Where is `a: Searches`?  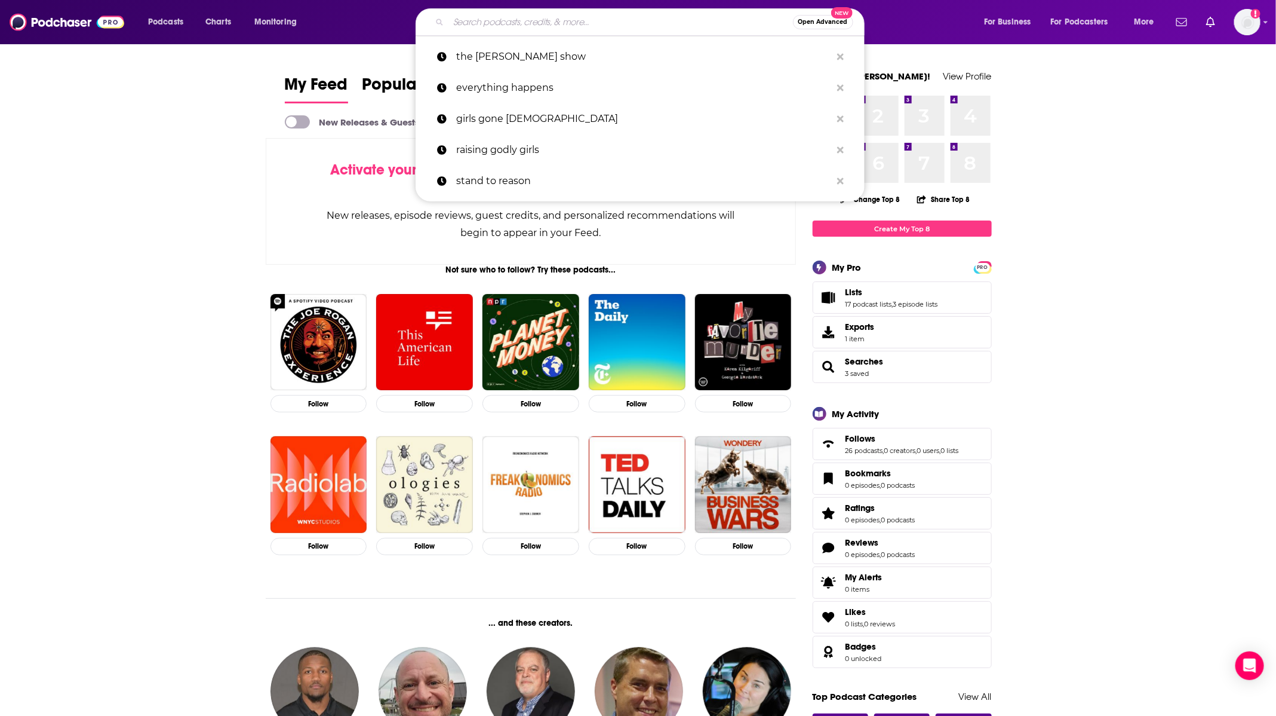
a: Searches is located at coordinates (865, 361).